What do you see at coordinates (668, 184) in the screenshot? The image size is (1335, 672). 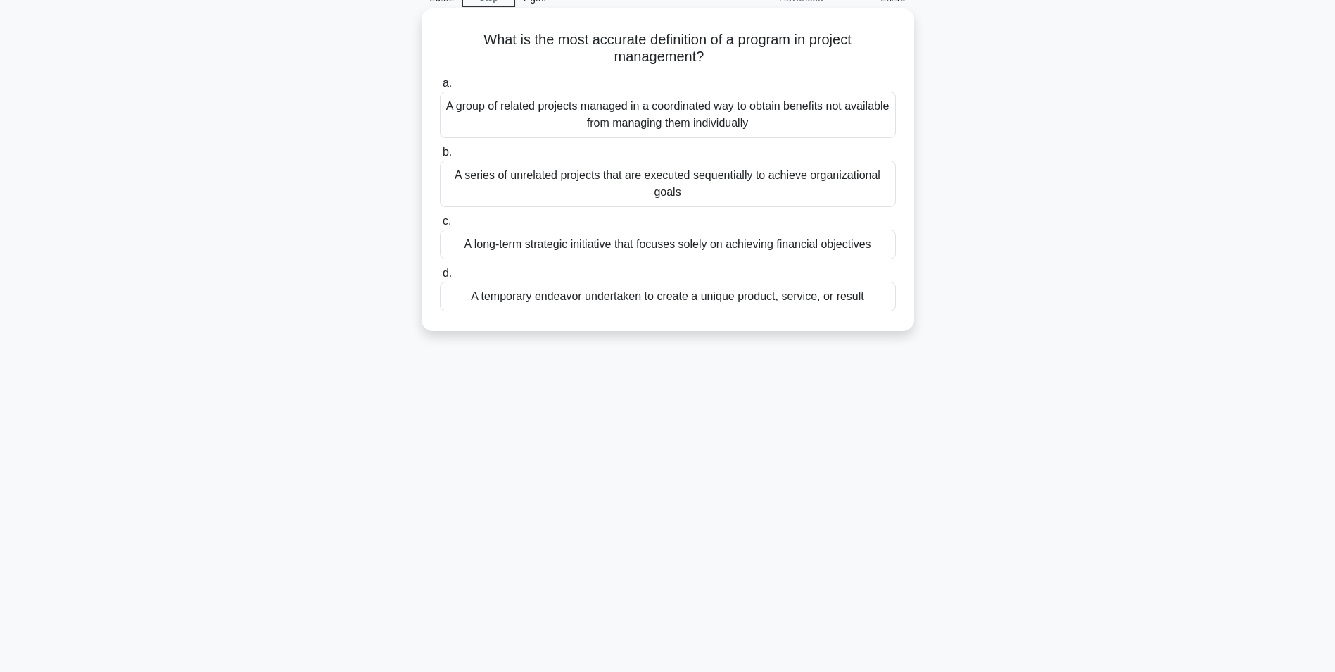 I see `div: A series of unrelated projects that are executed sequentially to achieve organizational goals` at bounding box center [668, 184].